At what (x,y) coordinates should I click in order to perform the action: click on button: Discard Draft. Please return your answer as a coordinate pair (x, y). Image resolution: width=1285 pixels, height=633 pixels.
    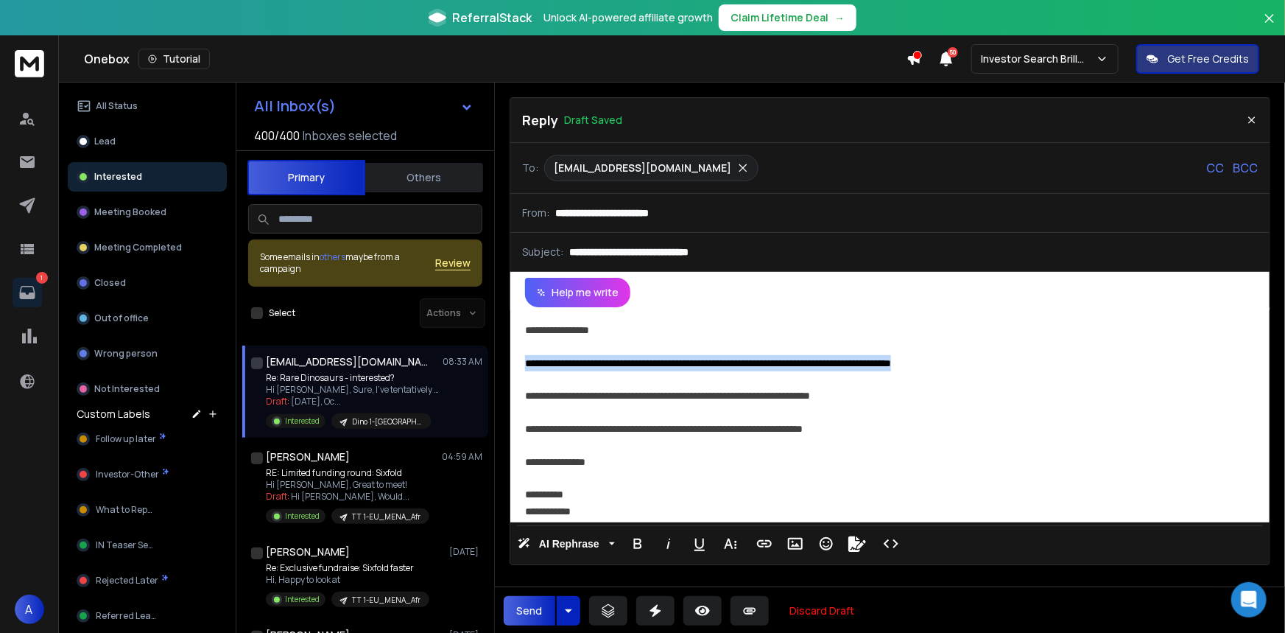
    Looking at the image, I should click on (822, 611).